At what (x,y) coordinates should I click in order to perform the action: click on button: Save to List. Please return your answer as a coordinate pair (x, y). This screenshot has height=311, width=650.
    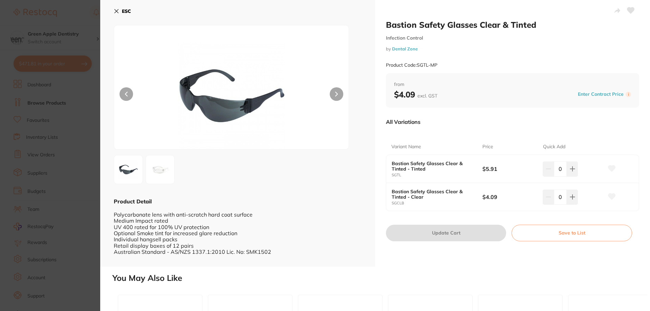
    Looking at the image, I should click on (571, 233).